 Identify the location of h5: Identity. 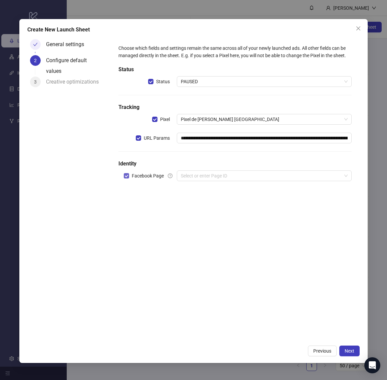
(235, 164).